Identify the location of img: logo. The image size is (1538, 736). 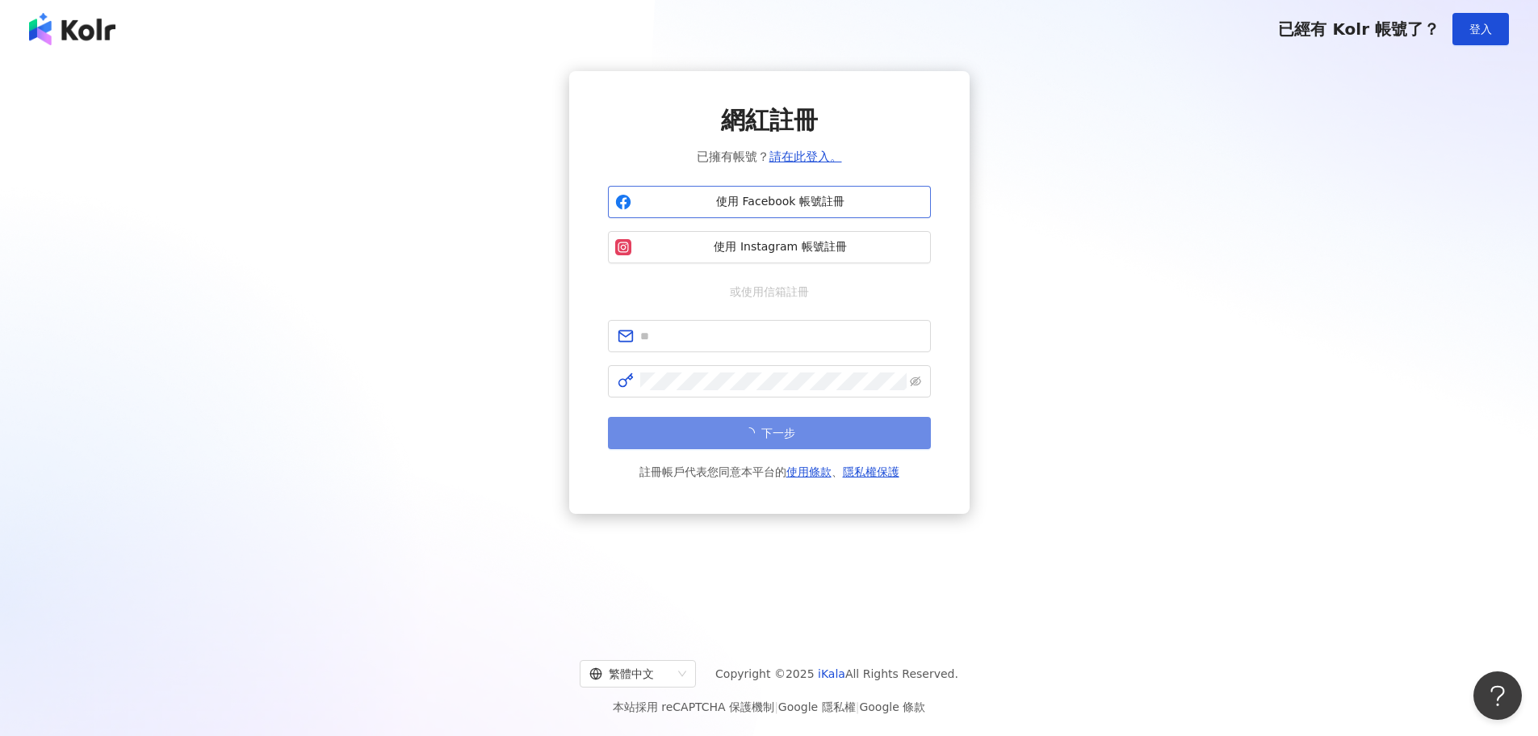
(72, 29).